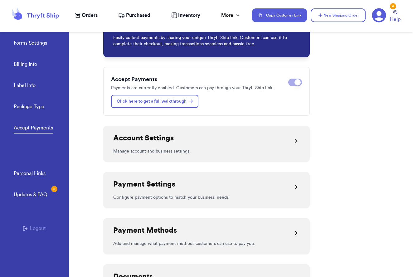  What do you see at coordinates (144, 184) in the screenshot?
I see `h2: Payment Settings` at bounding box center [144, 184].